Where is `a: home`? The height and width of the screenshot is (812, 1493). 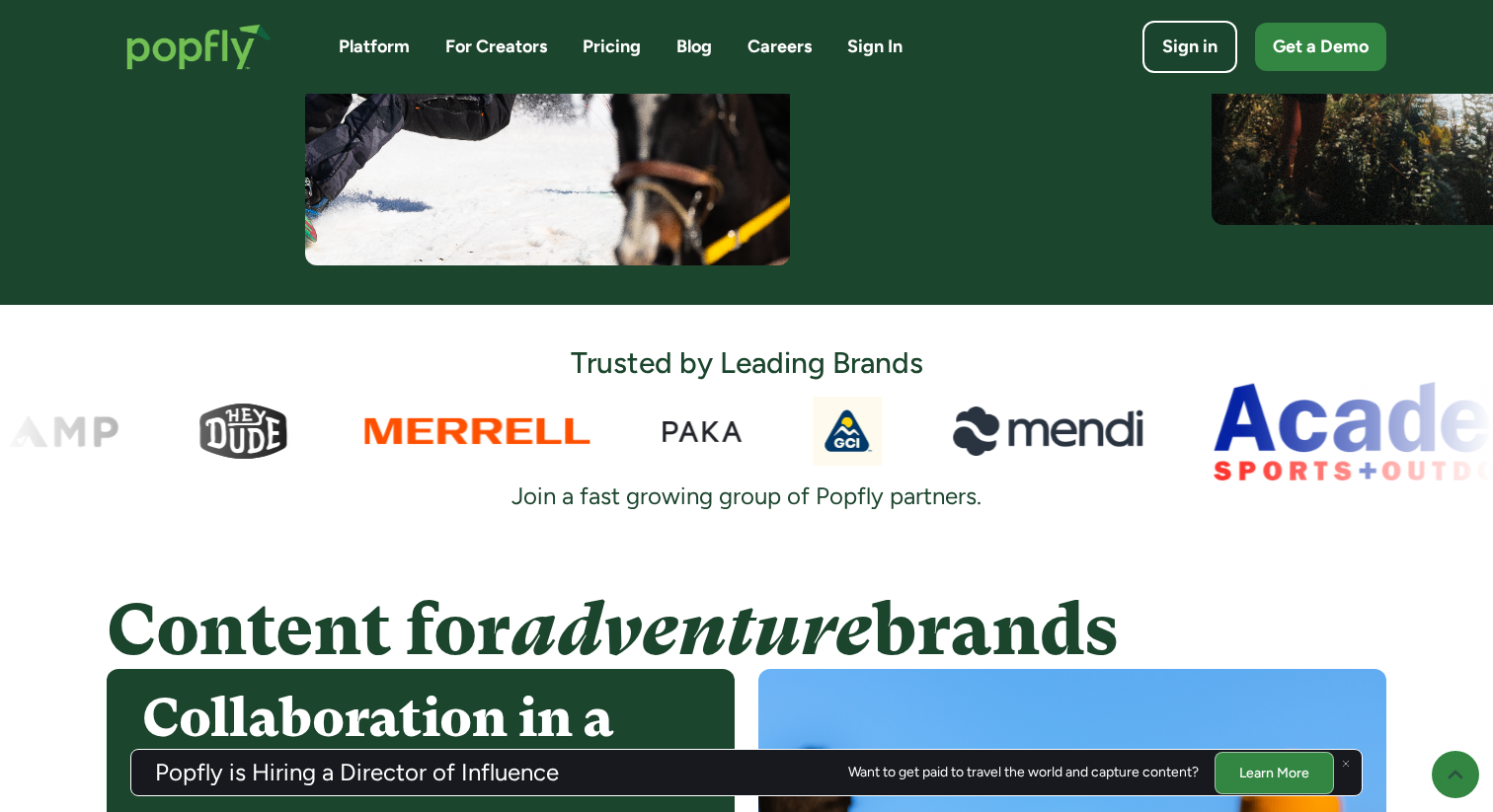
a: home is located at coordinates (199, 46).